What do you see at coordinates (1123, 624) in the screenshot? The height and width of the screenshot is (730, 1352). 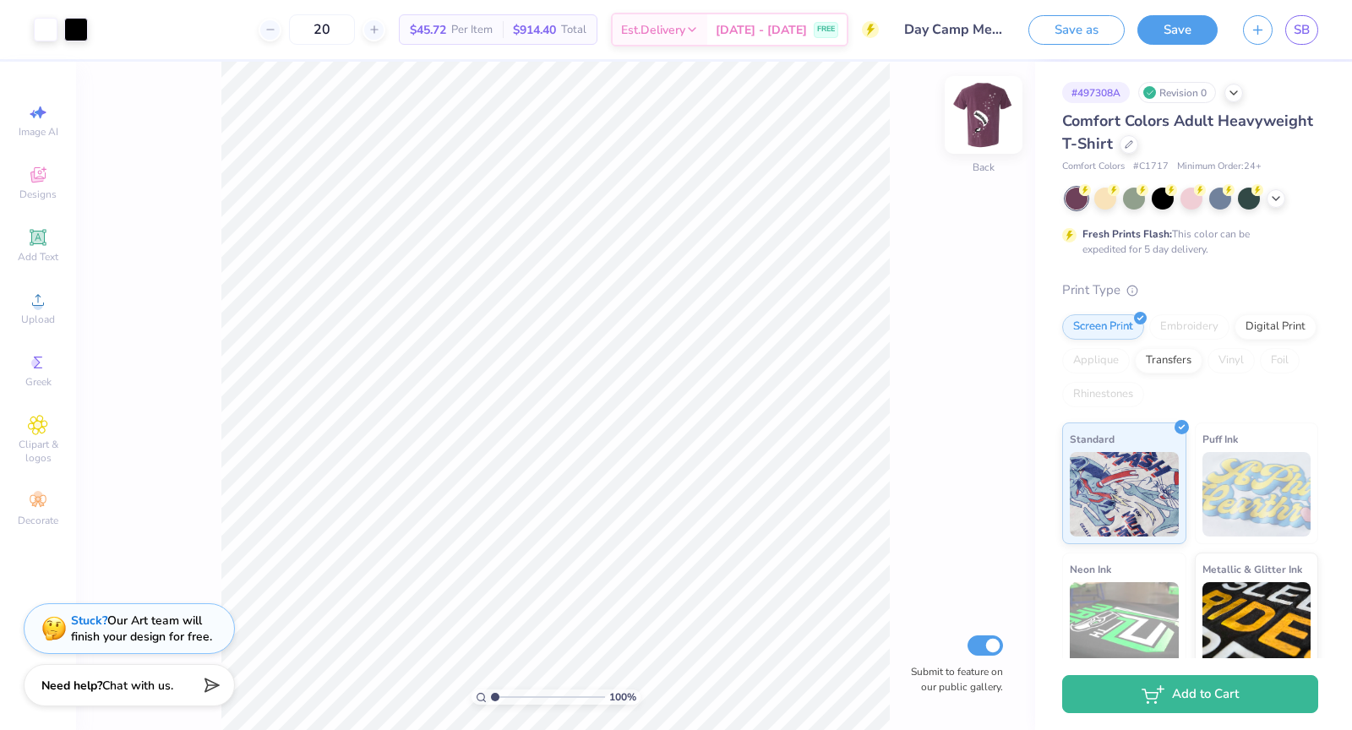 I see `img: Neon Ink` at bounding box center [1123, 624].